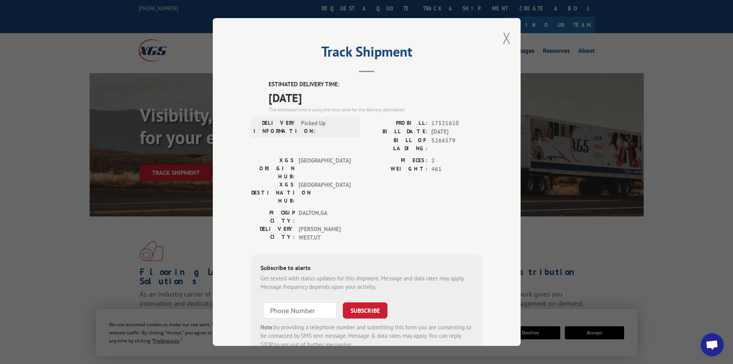  I want to click on span: DALTON , GA, so click(325, 217).